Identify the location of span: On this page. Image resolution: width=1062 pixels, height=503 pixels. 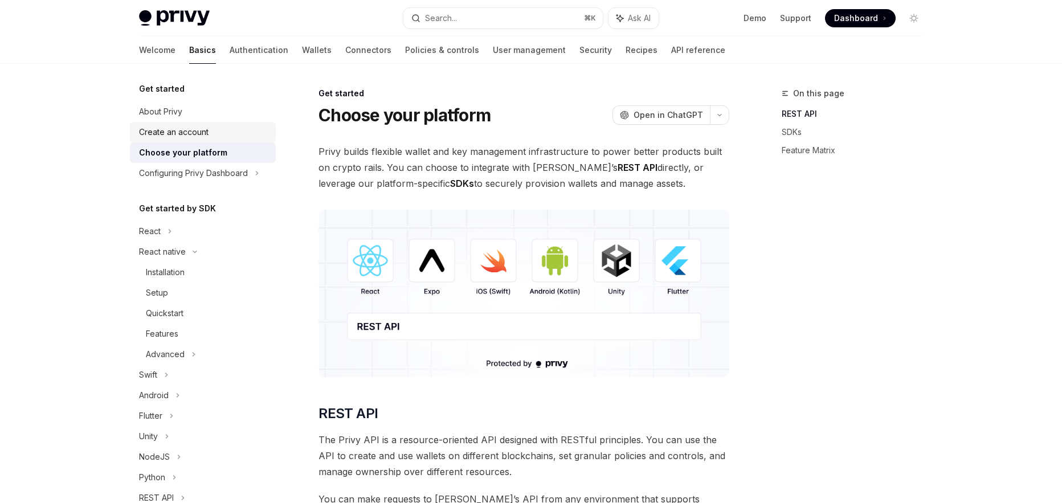
(818, 93).